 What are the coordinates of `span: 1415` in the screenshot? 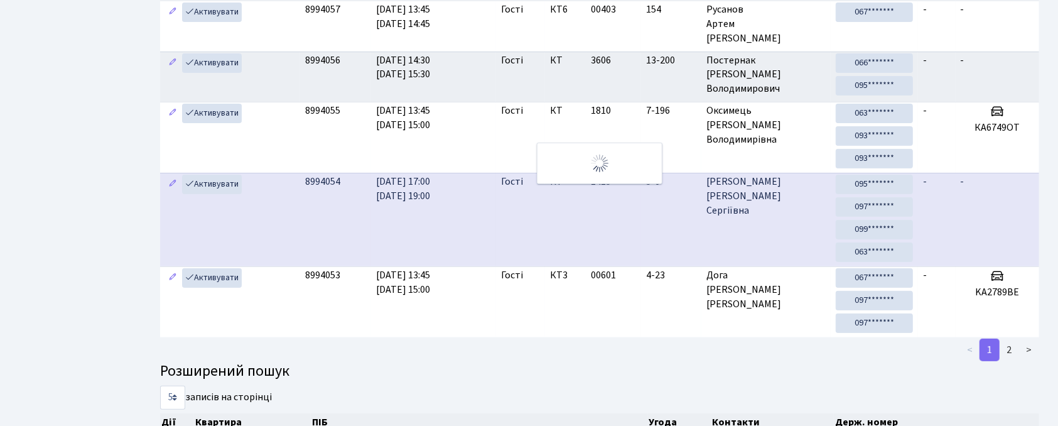 It's located at (602, 181).